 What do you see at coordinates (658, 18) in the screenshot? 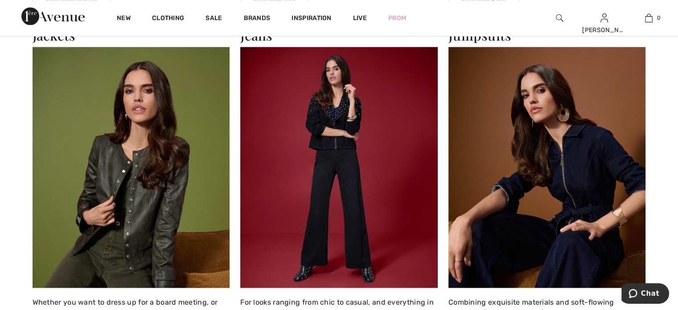
I see `span: 0` at bounding box center [658, 18].